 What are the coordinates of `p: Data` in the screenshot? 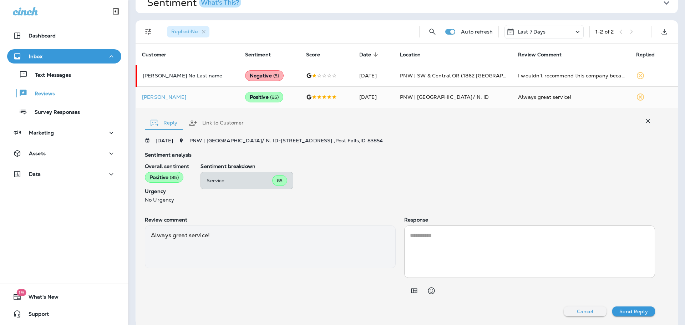 It's located at (35, 174).